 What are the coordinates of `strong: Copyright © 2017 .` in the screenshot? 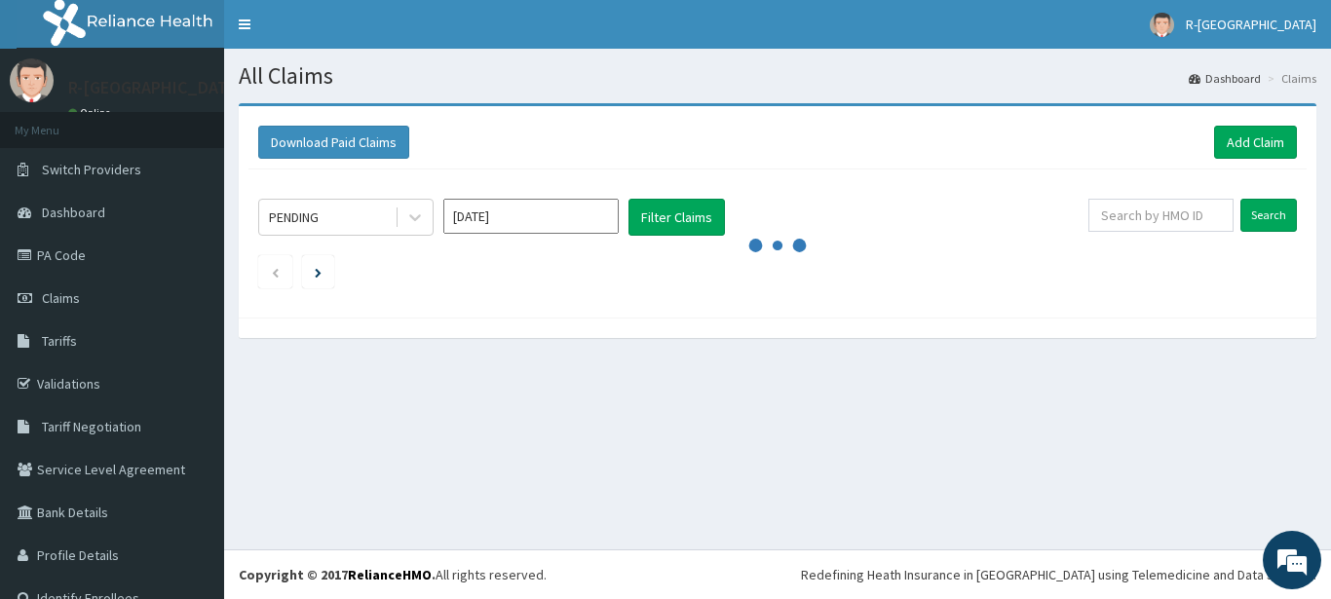 It's located at (337, 575).